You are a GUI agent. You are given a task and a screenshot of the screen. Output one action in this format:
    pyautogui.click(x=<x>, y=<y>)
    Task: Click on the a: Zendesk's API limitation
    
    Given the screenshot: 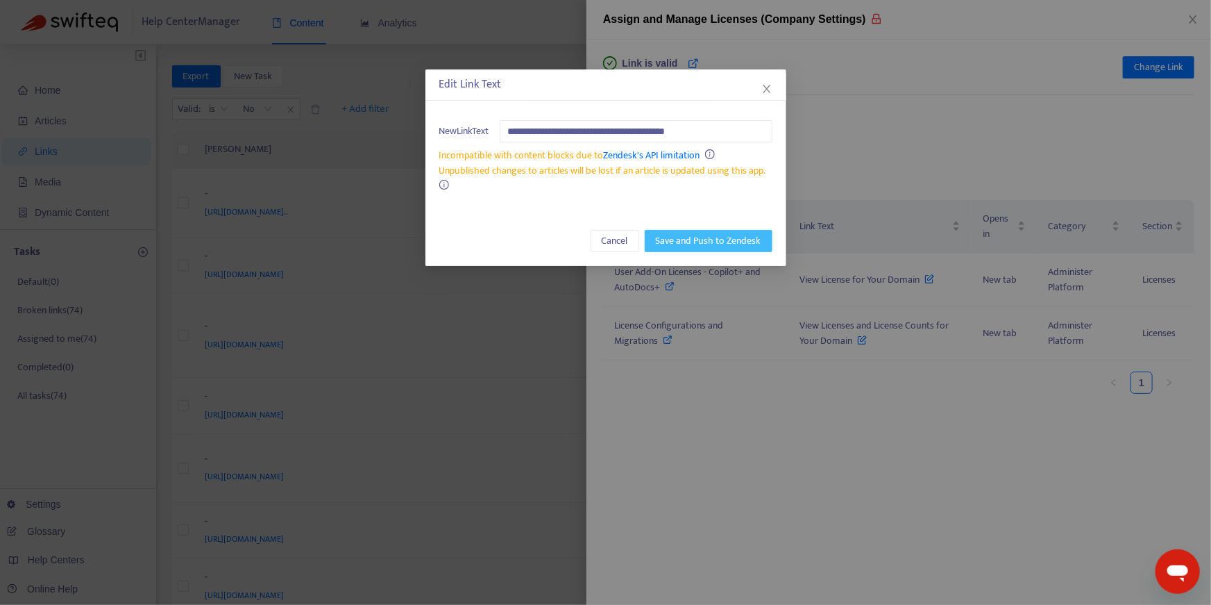 What is the action you would take?
    pyautogui.click(x=652, y=155)
    